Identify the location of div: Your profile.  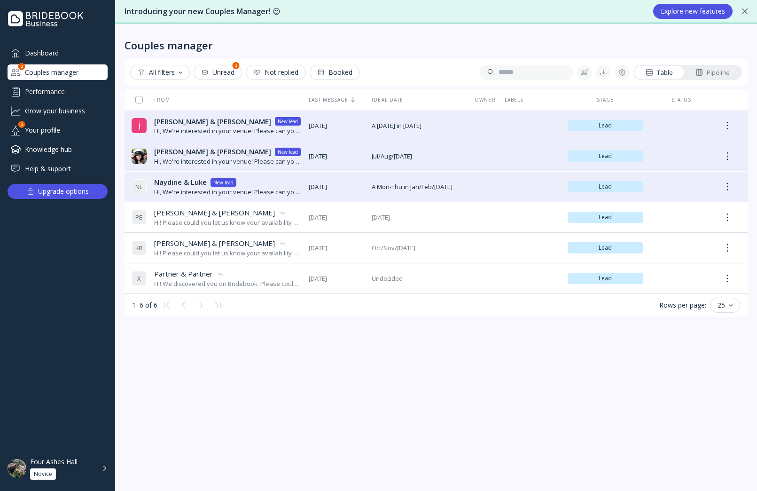
(57, 130).